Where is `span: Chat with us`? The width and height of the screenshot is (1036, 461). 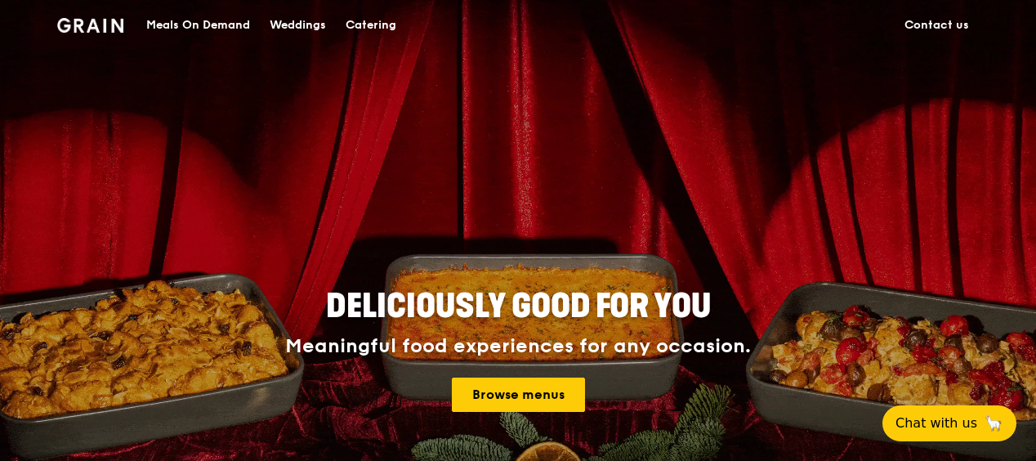
span: Chat with us is located at coordinates (937, 423).